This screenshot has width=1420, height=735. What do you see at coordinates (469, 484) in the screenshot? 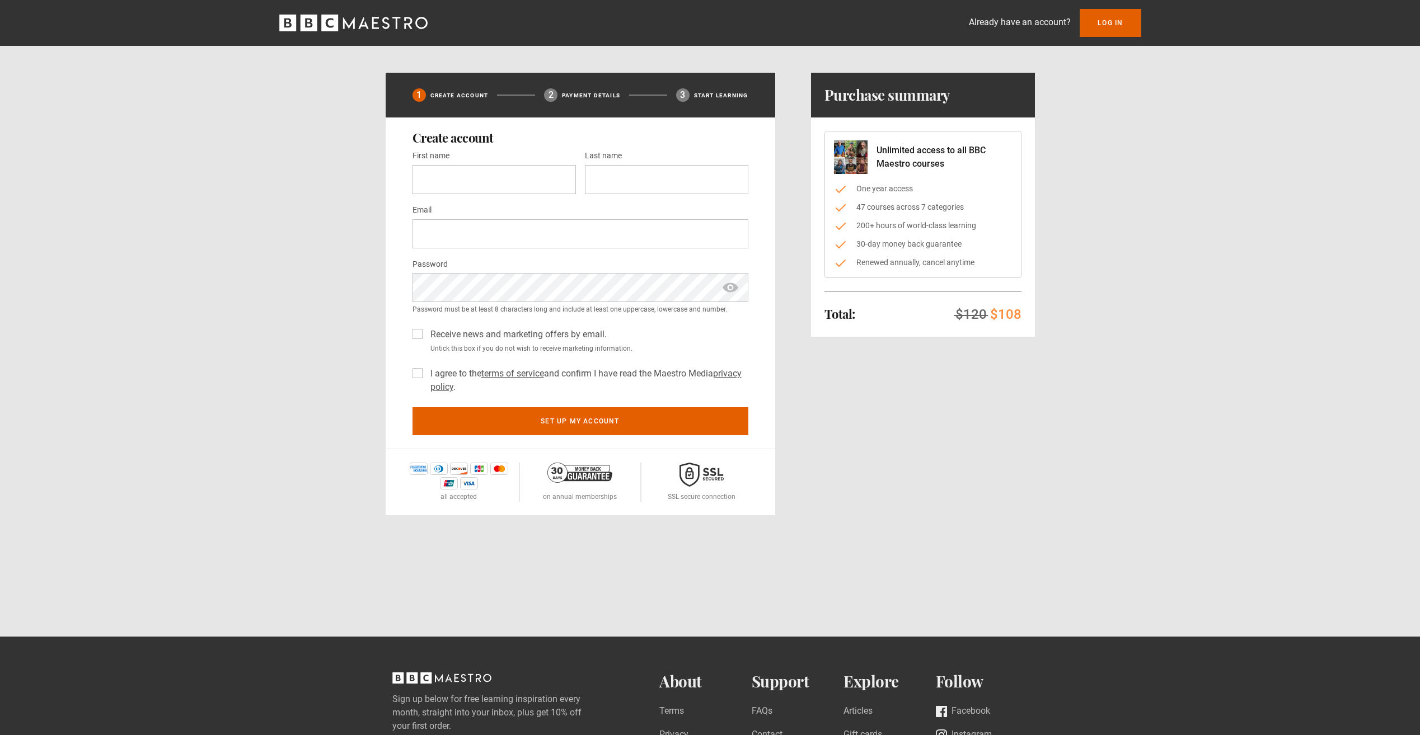
I see `img: visa` at bounding box center [469, 484].